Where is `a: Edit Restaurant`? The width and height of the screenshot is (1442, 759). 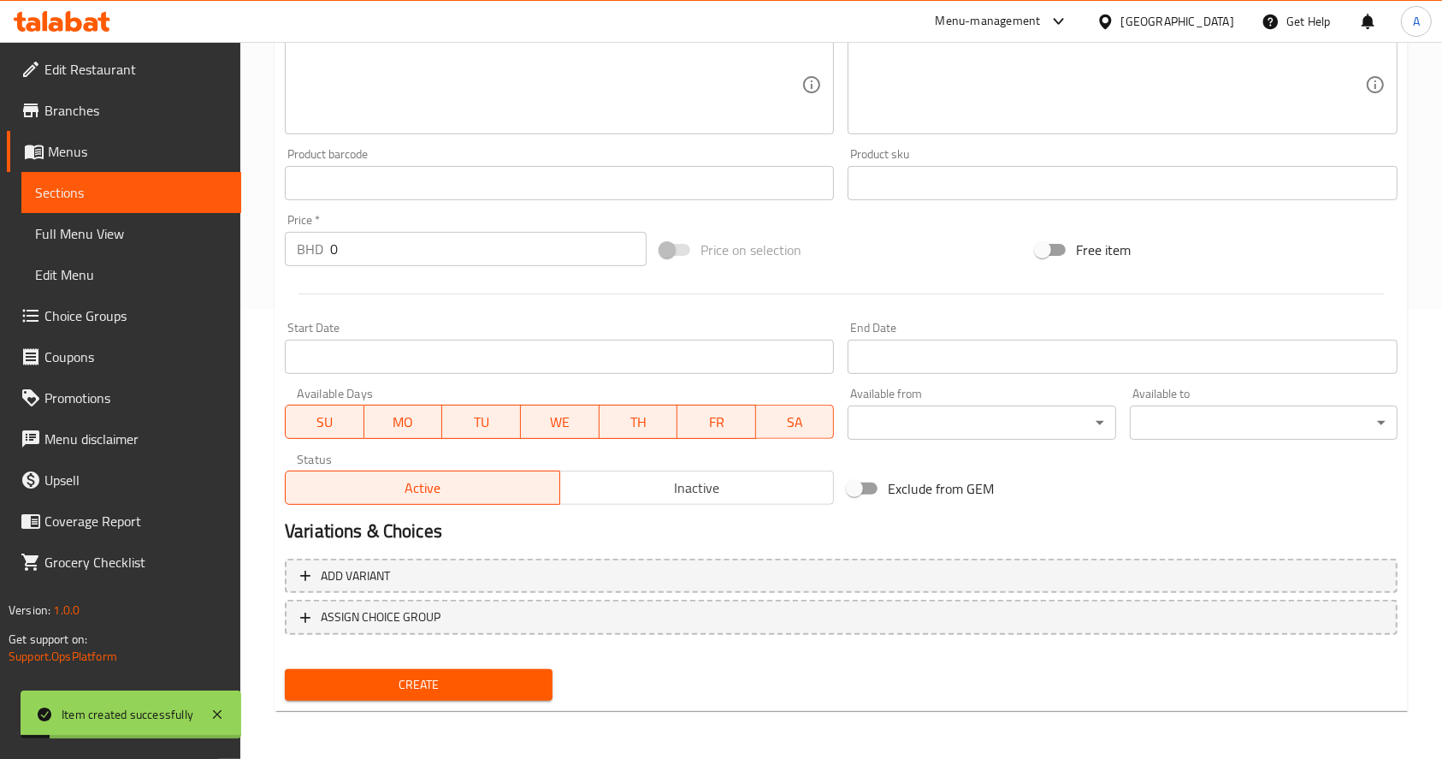 a: Edit Restaurant is located at coordinates (124, 69).